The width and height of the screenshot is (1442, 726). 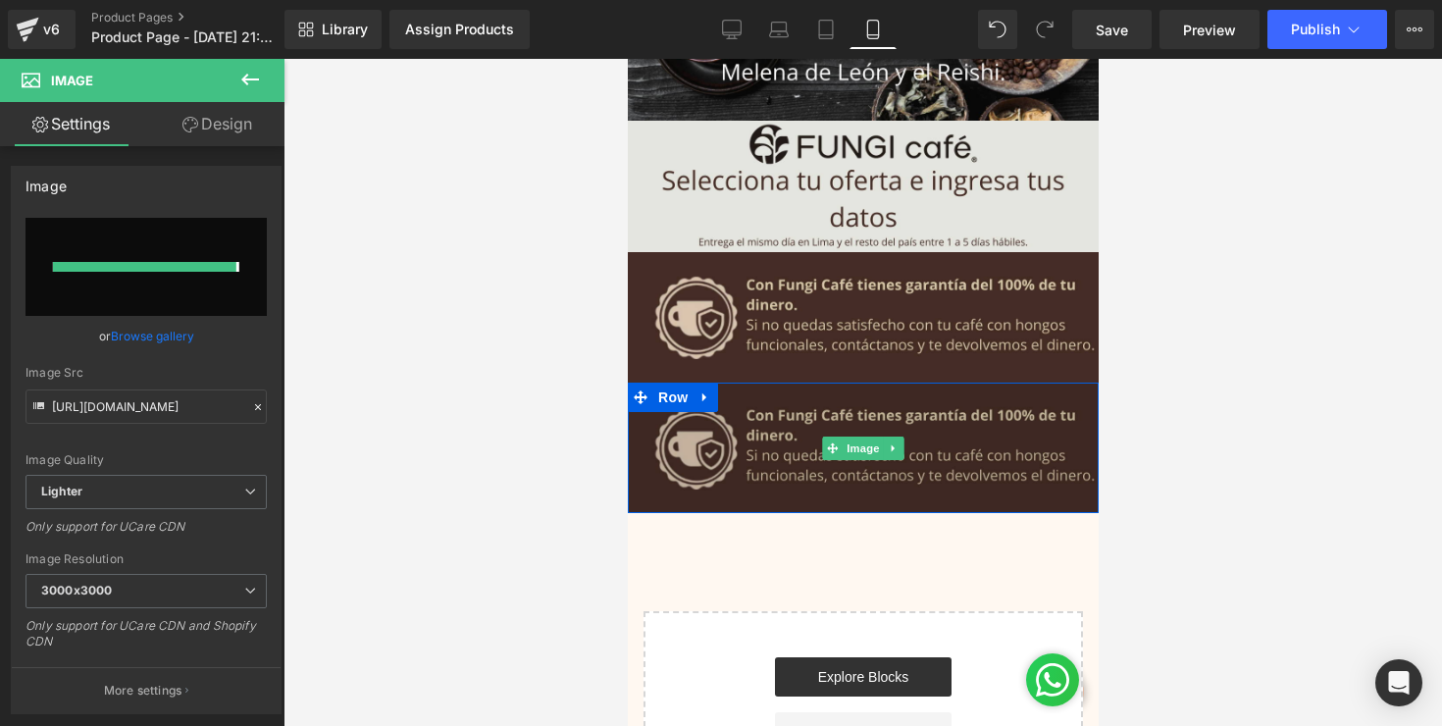 What do you see at coordinates (1414, 29) in the screenshot?
I see `button: More` at bounding box center [1414, 29].